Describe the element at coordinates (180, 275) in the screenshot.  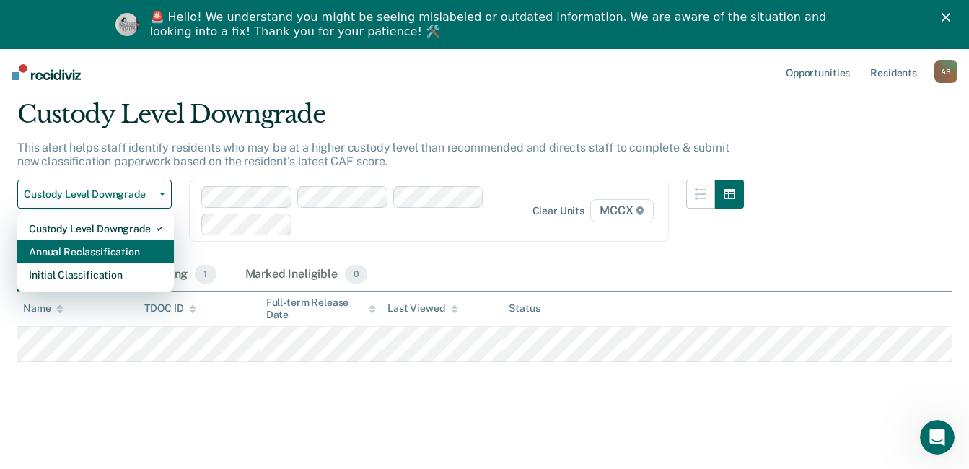
I see `div: Pending1` at that location.